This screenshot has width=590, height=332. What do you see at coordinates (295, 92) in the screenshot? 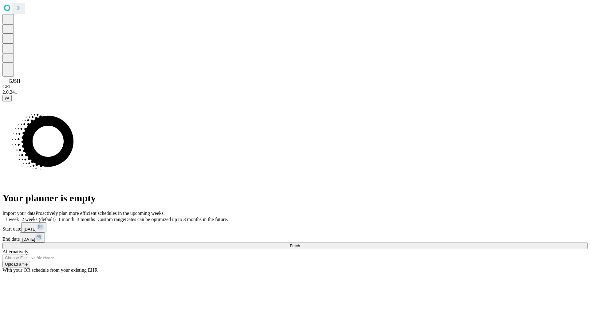
I see `div: 2.0.241` at bounding box center [295, 92].